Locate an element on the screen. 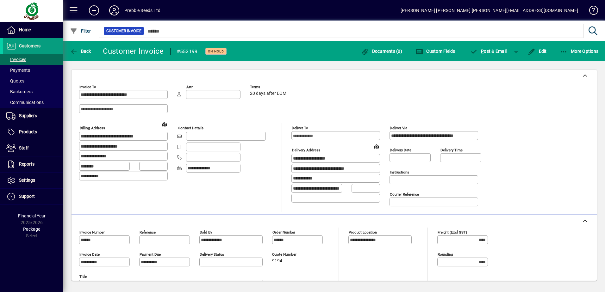 This screenshot has width=605, height=292. a: Knowledge Base is located at coordinates (591, 11).